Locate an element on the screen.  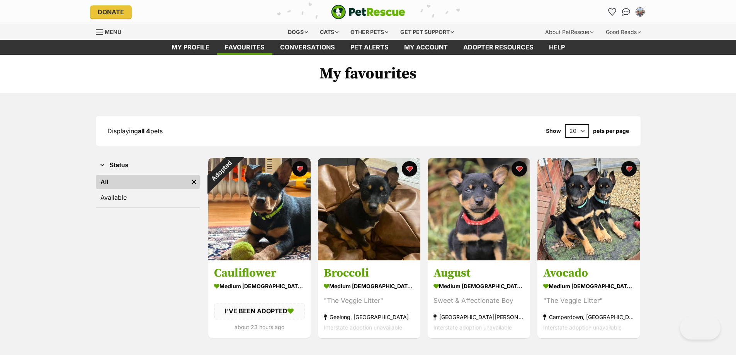
h3: August is located at coordinates (479, 274).